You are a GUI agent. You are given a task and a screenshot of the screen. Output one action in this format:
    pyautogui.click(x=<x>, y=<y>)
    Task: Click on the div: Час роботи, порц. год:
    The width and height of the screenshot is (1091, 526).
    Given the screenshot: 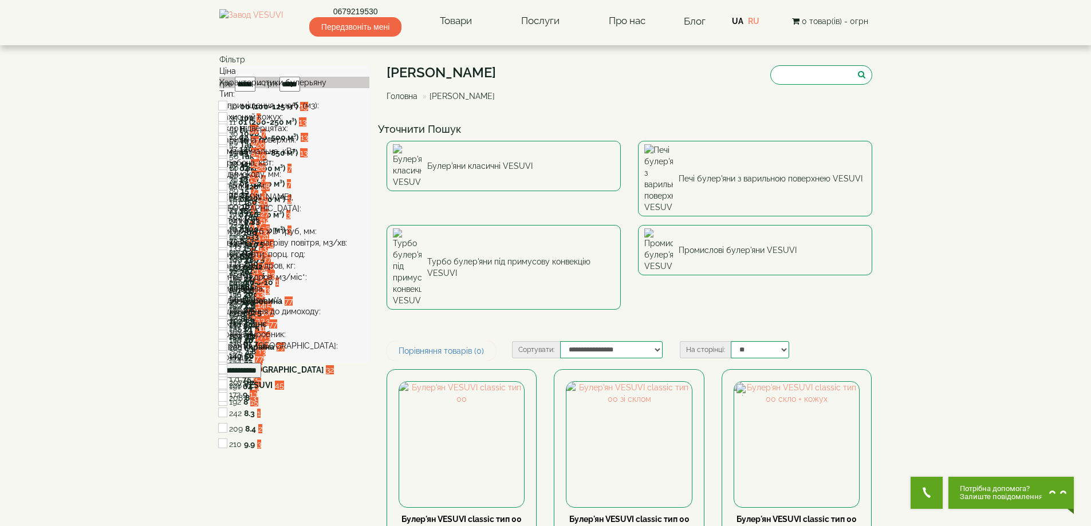 What is the action you would take?
    pyautogui.click(x=294, y=254)
    